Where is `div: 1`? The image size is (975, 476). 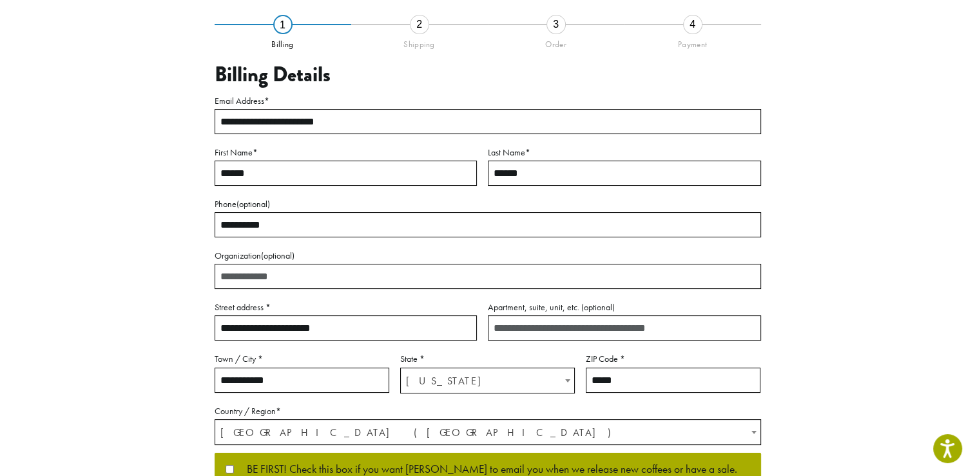 div: 1 is located at coordinates (283, 24).